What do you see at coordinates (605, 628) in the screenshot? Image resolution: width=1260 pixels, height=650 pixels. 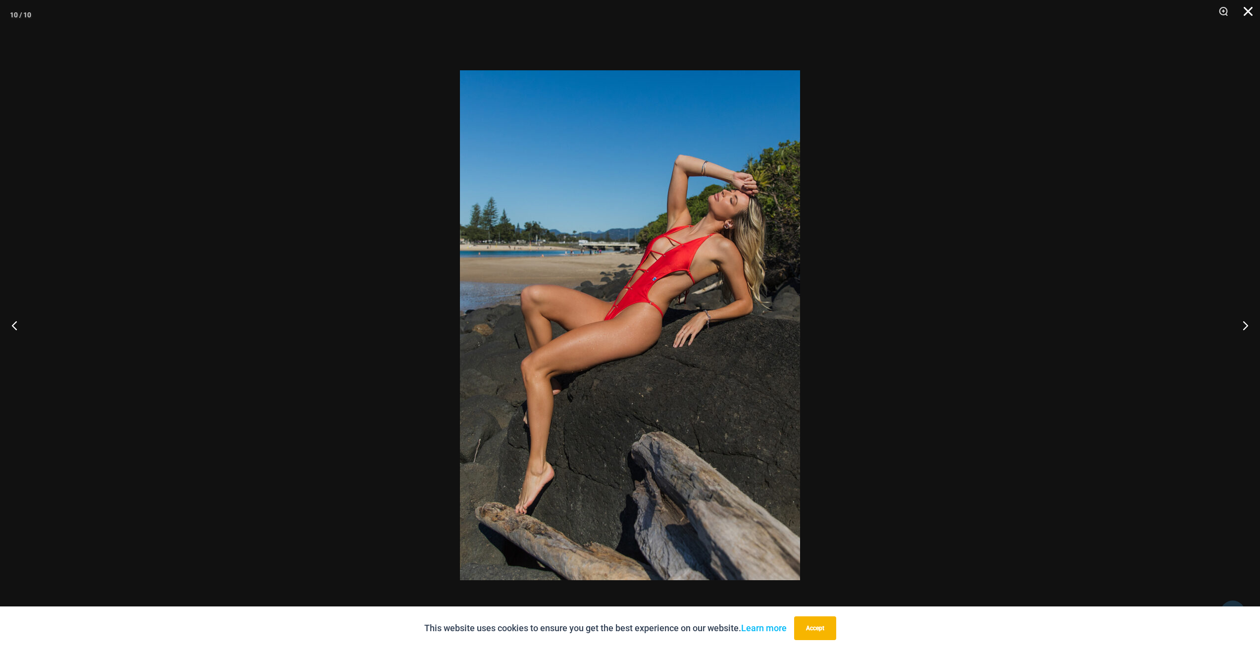 I see `p: This website uses cookies to ensure you get the best experience on our website.` at bounding box center [605, 628].